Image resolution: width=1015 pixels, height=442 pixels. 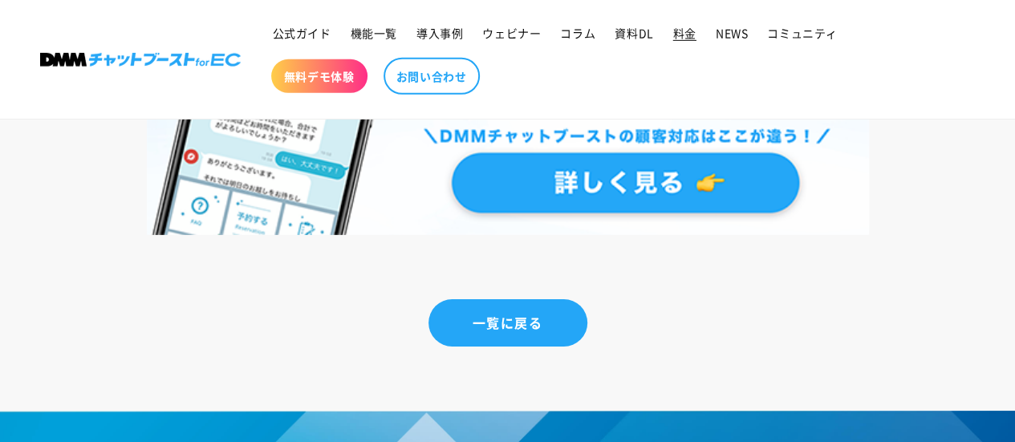 What do you see at coordinates (440, 33) in the screenshot?
I see `a: 導入事例` at bounding box center [440, 33].